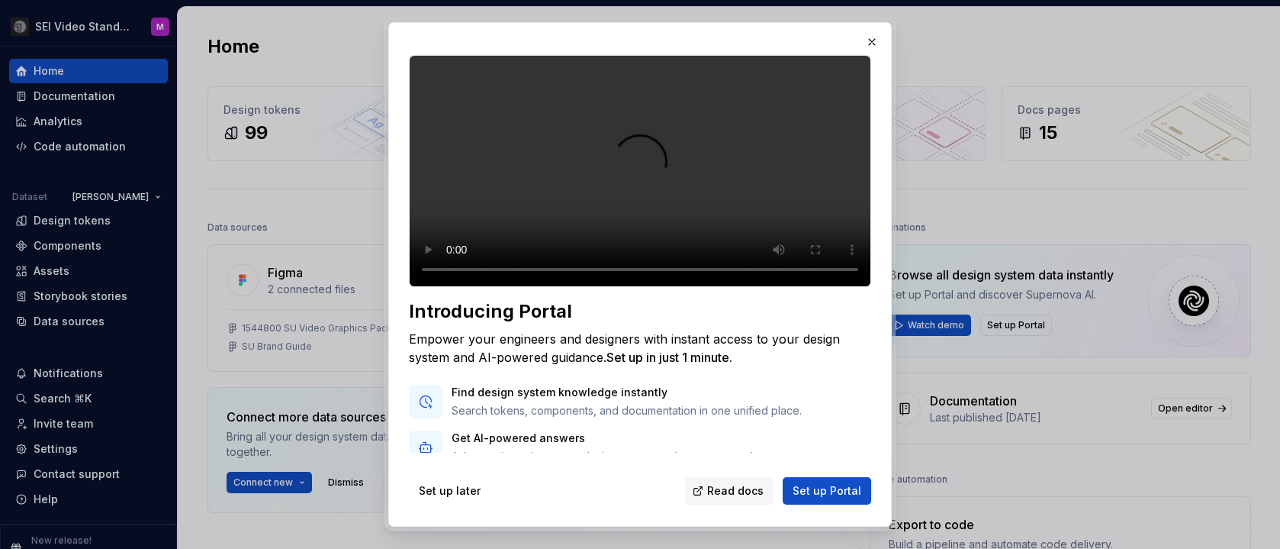  I want to click on p: Get AI-powered answers, so click(632, 438).